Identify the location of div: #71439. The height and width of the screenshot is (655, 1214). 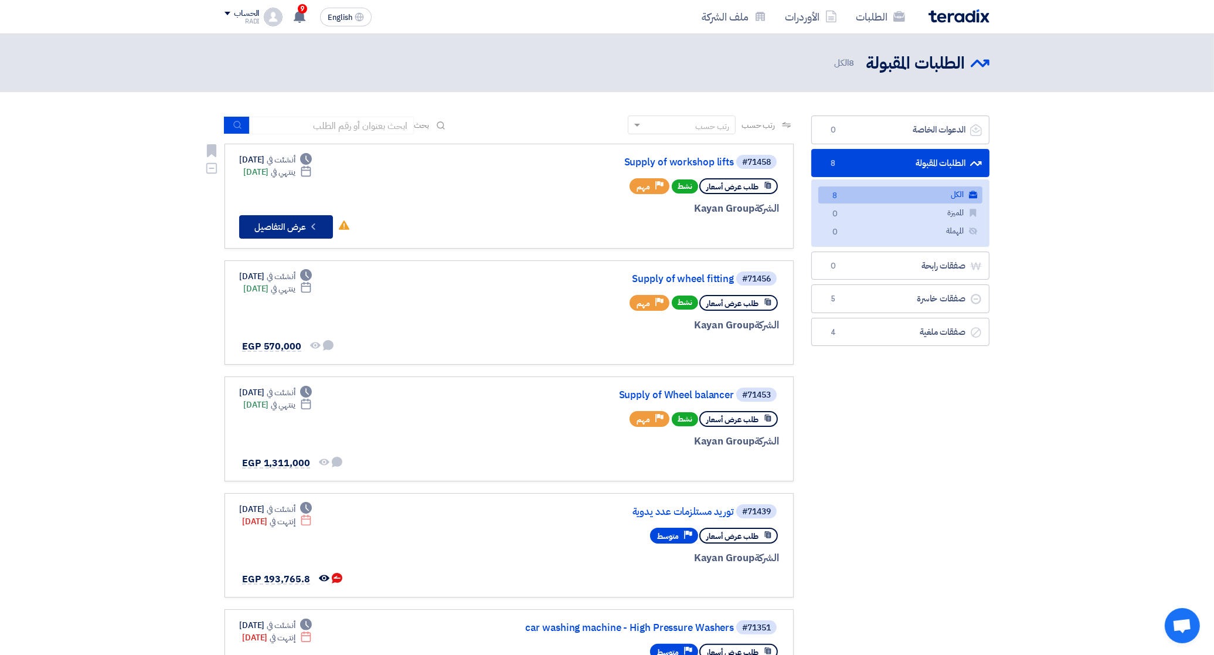
(756, 512).